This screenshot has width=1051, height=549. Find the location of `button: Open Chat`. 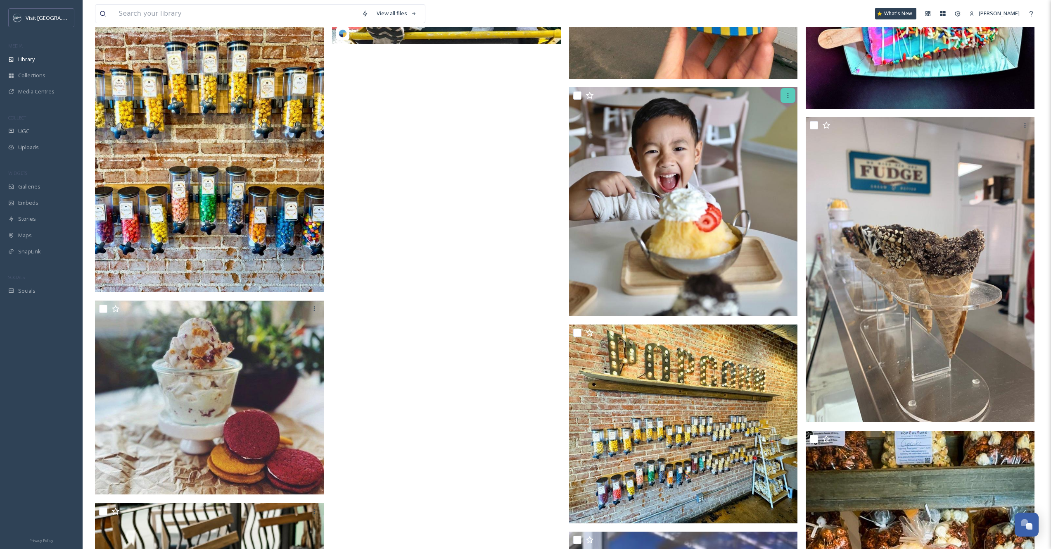

button: Open Chat is located at coordinates (1027, 524).